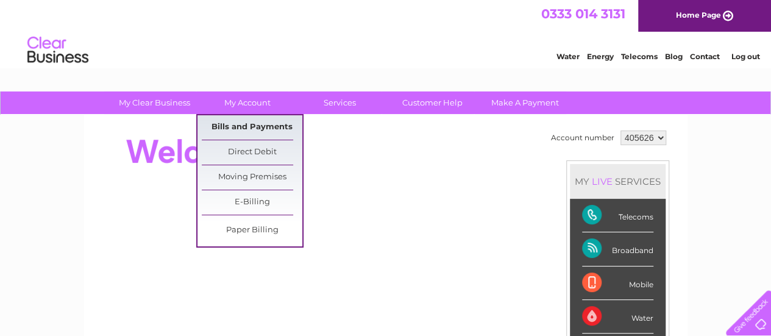 This screenshot has height=336, width=771. Describe the element at coordinates (674, 56) in the screenshot. I see `a: Blog` at that location.